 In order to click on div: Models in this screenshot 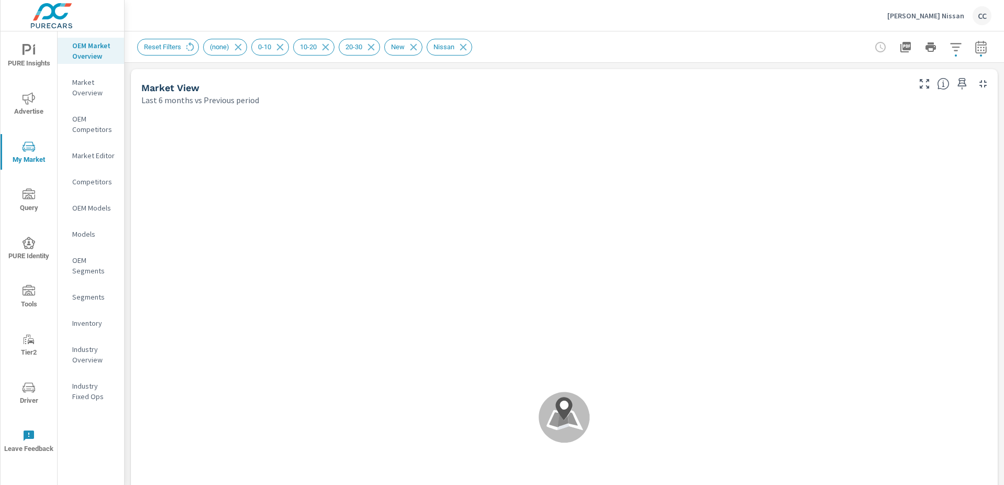, I will do `click(91, 234)`.